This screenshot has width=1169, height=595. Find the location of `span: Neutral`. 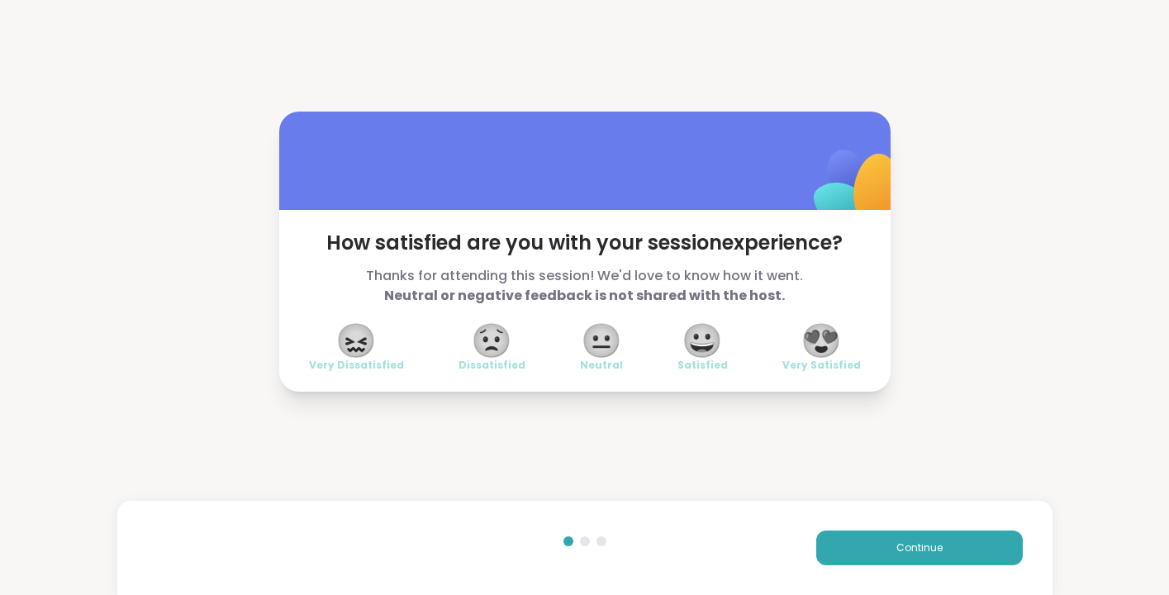

span: Neutral is located at coordinates (601, 365).